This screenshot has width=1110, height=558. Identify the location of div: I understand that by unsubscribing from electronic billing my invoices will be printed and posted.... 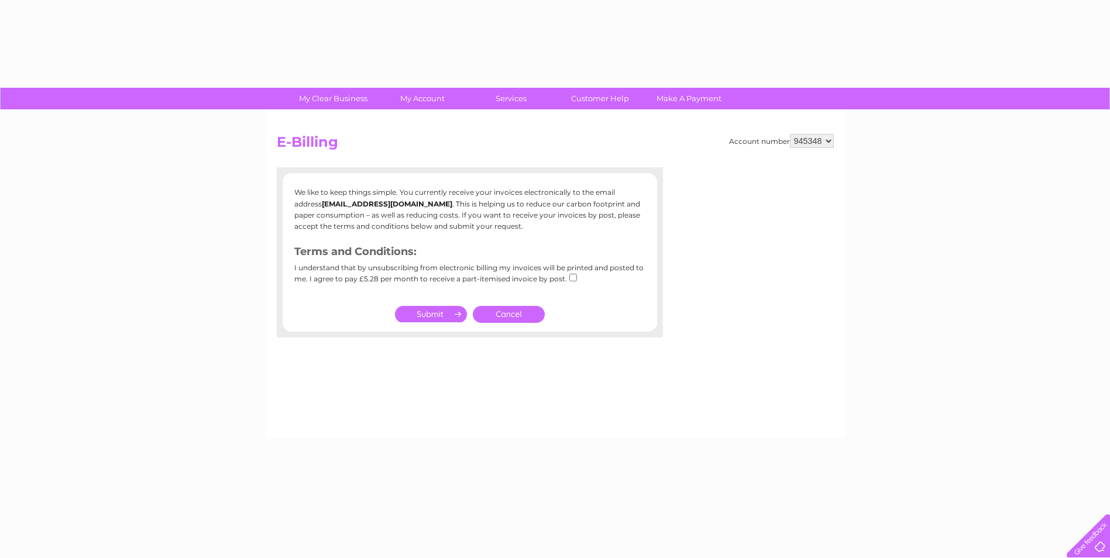
(470, 277).